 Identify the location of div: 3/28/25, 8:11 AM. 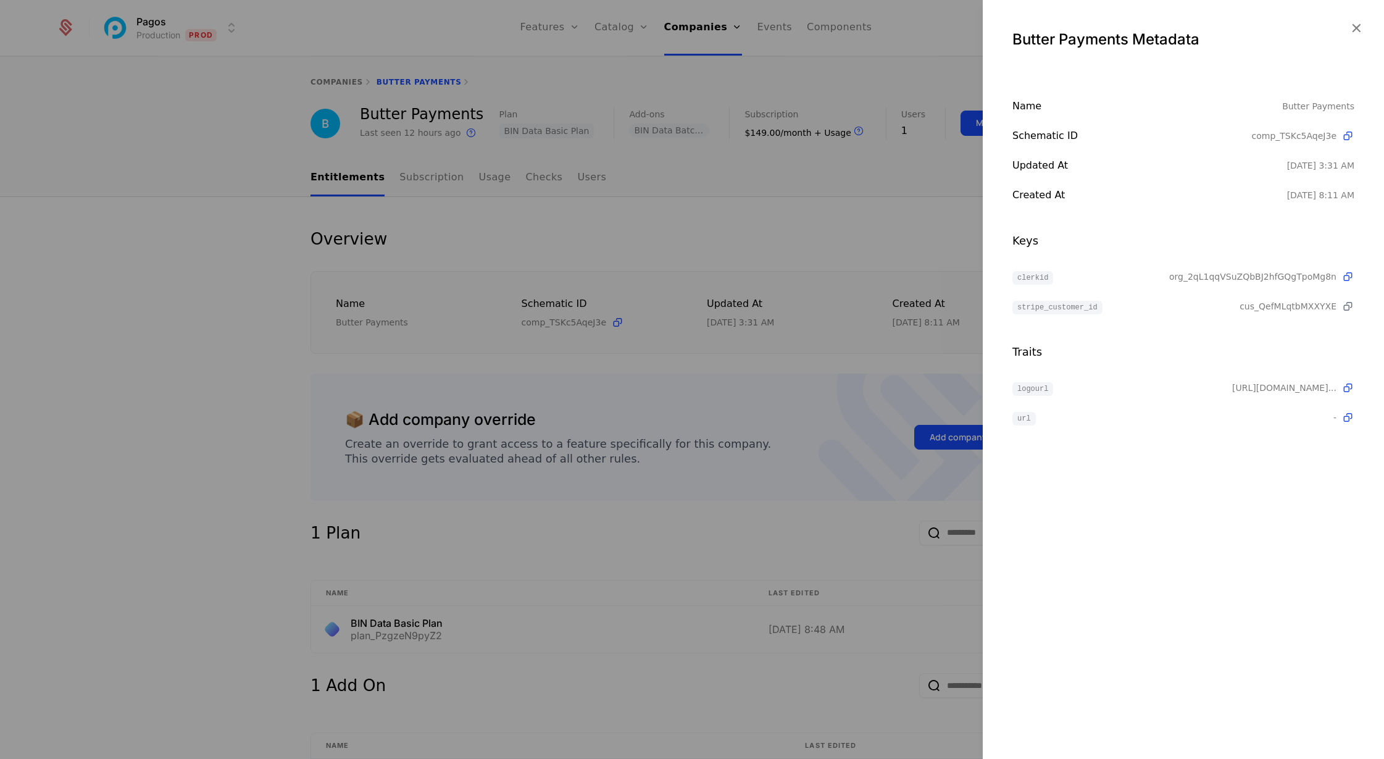
(1320, 195).